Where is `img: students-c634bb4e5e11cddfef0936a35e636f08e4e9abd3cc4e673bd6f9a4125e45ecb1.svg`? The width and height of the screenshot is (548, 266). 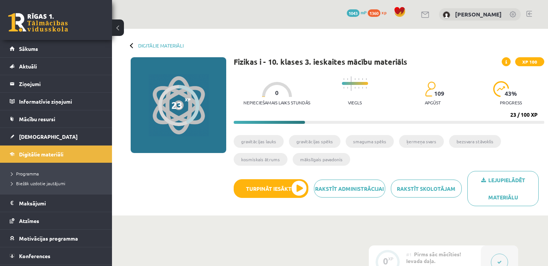
img: students-c634bb4e5e11cddfef0936a35e636f08e4e9abd3cc4e673bd6f9a4125e45ecb1.svg is located at coordinates (430, 89).